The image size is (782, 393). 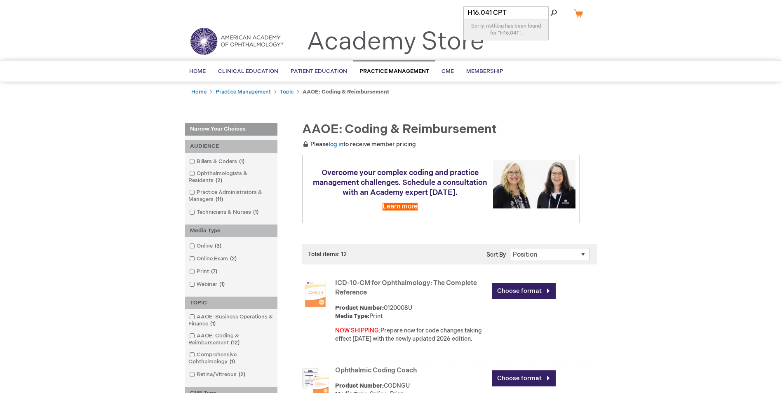 I want to click on span: 7, so click(x=214, y=272).